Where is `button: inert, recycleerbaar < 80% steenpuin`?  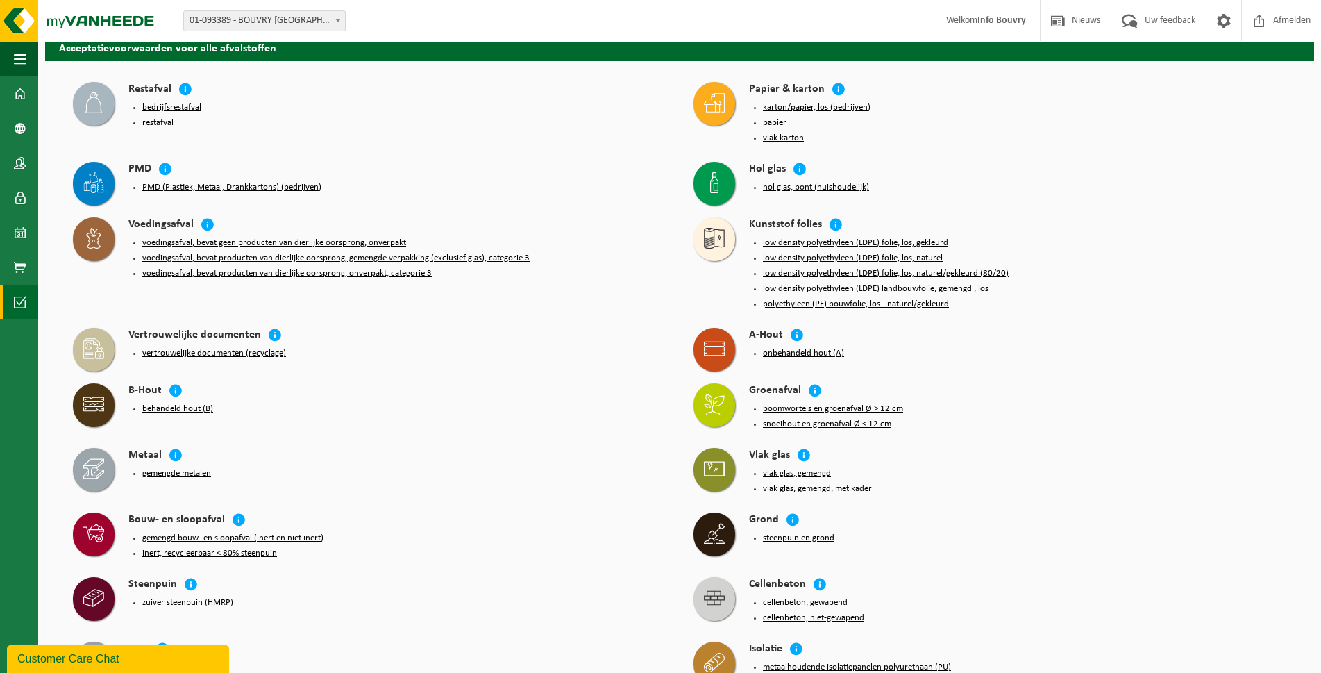 button: inert, recycleerbaar < 80% steenpuin is located at coordinates (210, 553).